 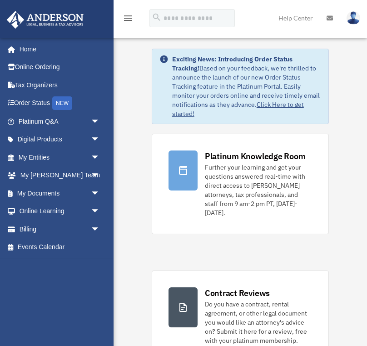 I want to click on a: Platinum Knowledge Room Further your learning and get your questions answered real-time with dire..., so click(x=240, y=183).